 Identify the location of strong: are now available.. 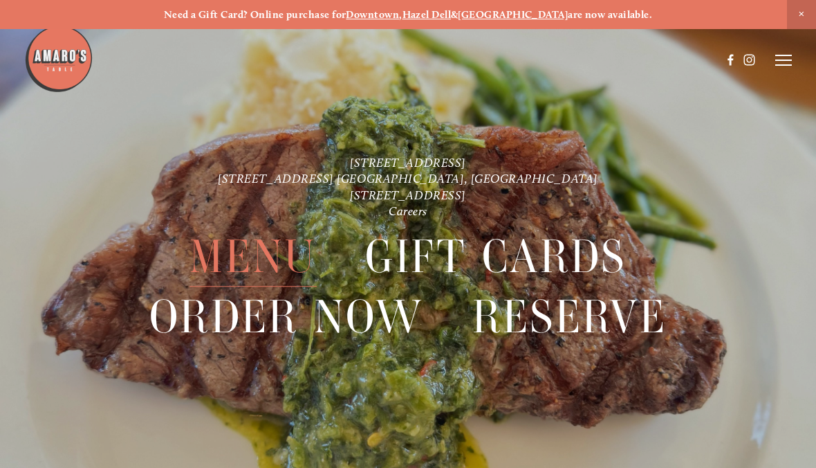
(610, 15).